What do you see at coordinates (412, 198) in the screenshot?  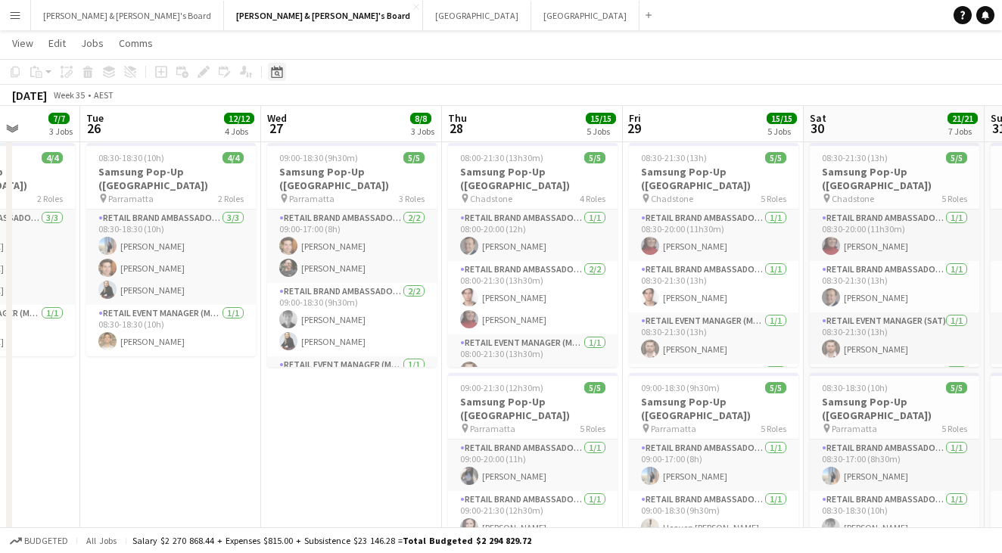 I see `span: 3 Roles` at bounding box center [412, 198].